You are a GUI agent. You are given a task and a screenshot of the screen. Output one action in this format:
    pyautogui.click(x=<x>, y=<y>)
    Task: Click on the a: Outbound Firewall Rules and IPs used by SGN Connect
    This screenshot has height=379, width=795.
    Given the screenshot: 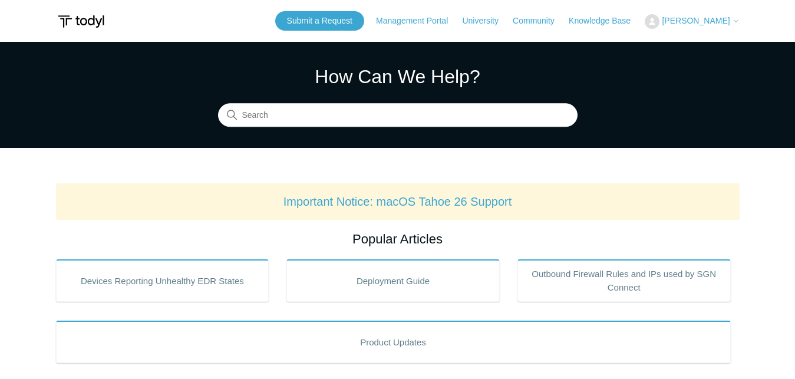 What is the action you would take?
    pyautogui.click(x=624, y=280)
    